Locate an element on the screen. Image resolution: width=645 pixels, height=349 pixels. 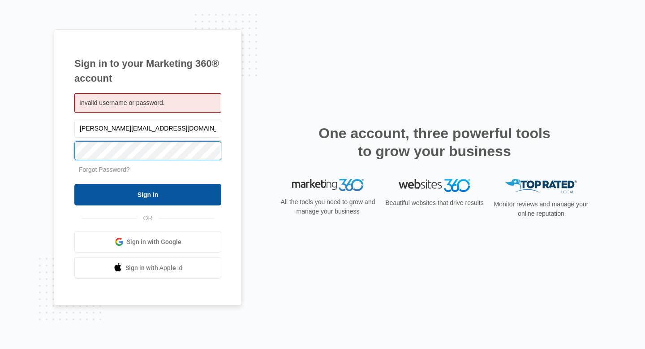
p: Beautiful websites that drive results is located at coordinates (435, 203).